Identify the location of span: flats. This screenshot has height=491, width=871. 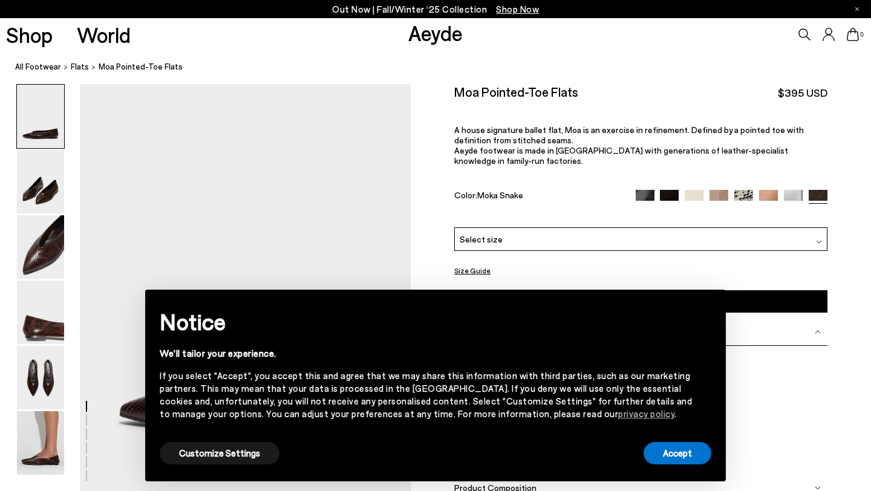
(80, 67).